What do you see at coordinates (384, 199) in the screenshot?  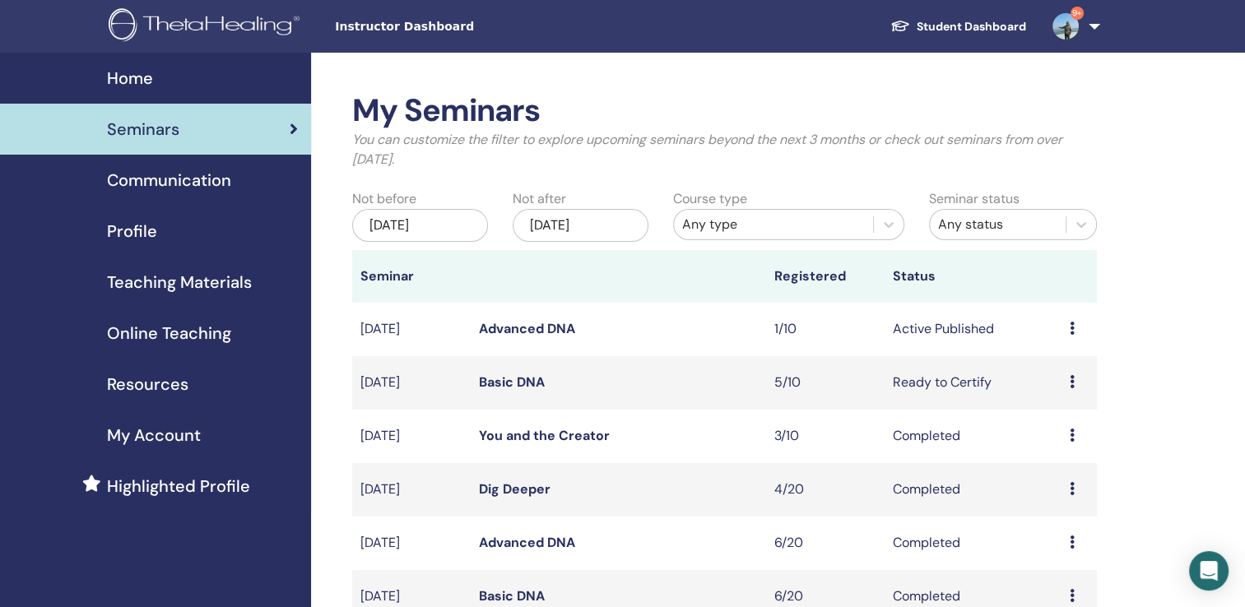 I see `label: Not before` at bounding box center [384, 199].